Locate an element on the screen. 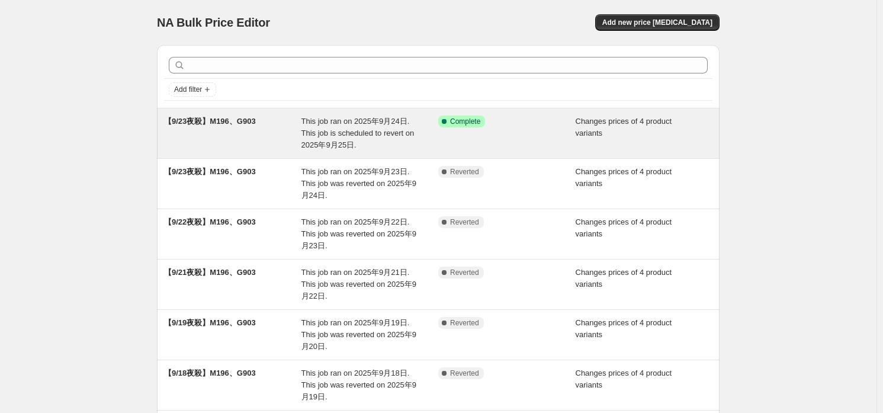 The width and height of the screenshot is (883, 413). span: This job ran on 2025年9月22日. This job was reverted on 2025年9月23日. is located at coordinates (359, 233).